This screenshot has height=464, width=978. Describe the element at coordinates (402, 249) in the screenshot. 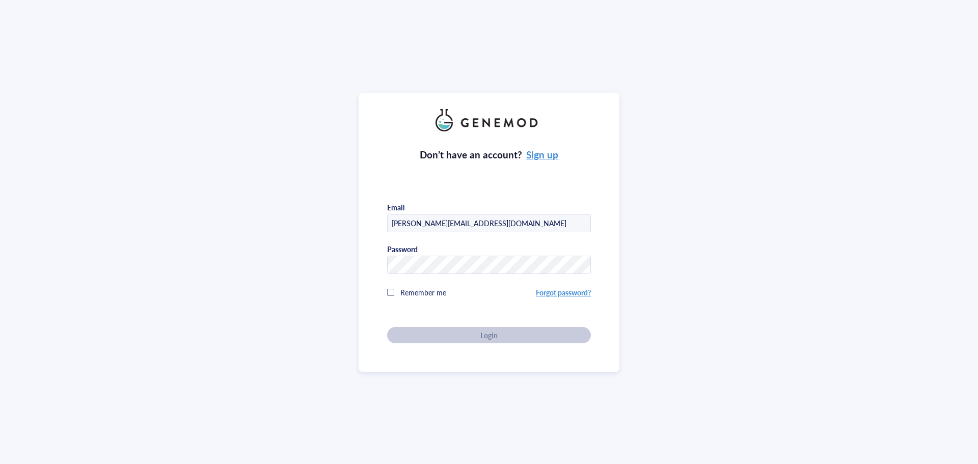

I see `div: Password` at that location.